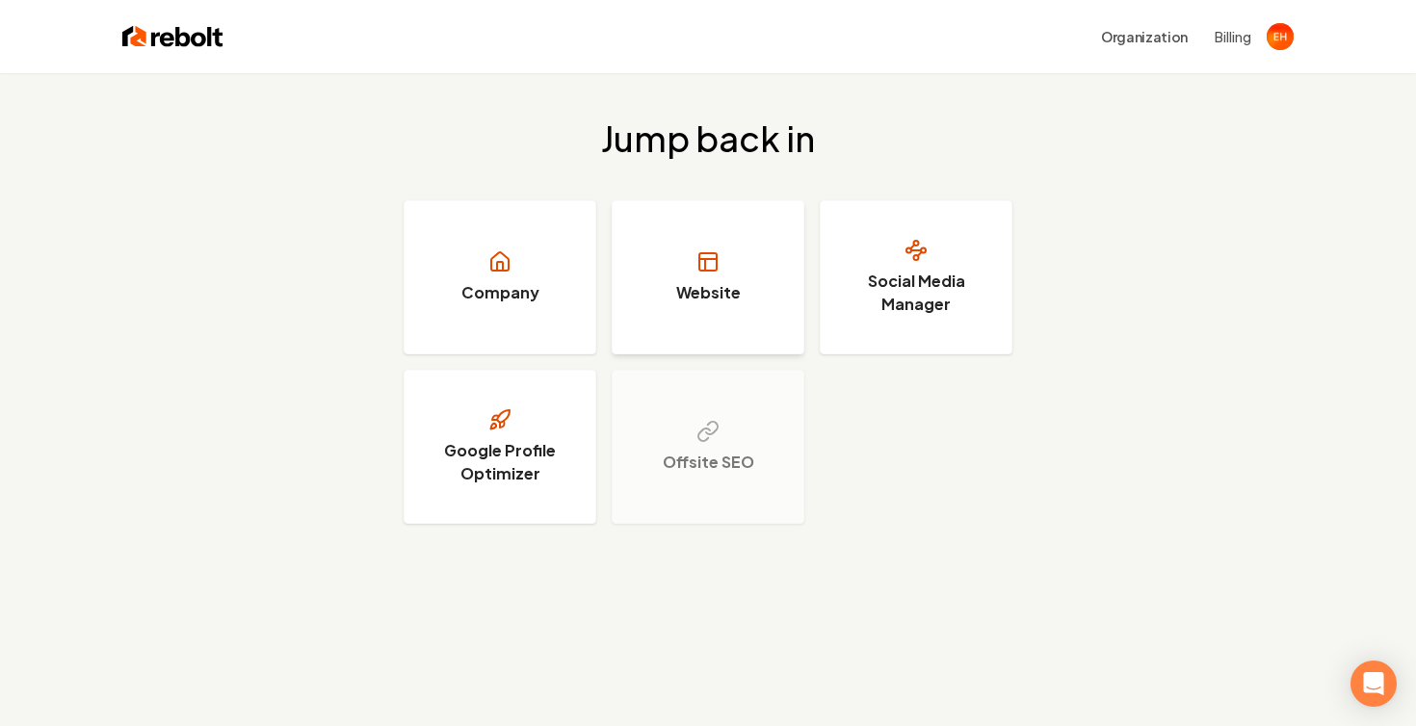 Image resolution: width=1416 pixels, height=726 pixels. What do you see at coordinates (500, 447) in the screenshot?
I see `a: Google Profile Optimizer` at bounding box center [500, 447].